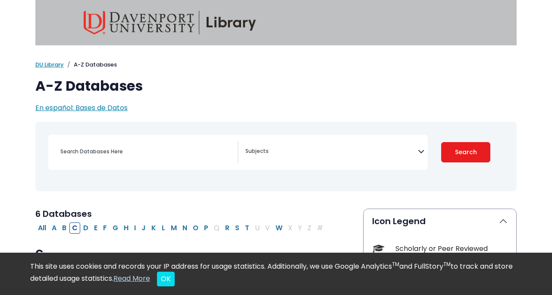 Image resolution: width=552 pixels, height=295 pixels. What do you see at coordinates (90, 65) in the screenshot?
I see `li: A-Z Databases` at bounding box center [90, 65].